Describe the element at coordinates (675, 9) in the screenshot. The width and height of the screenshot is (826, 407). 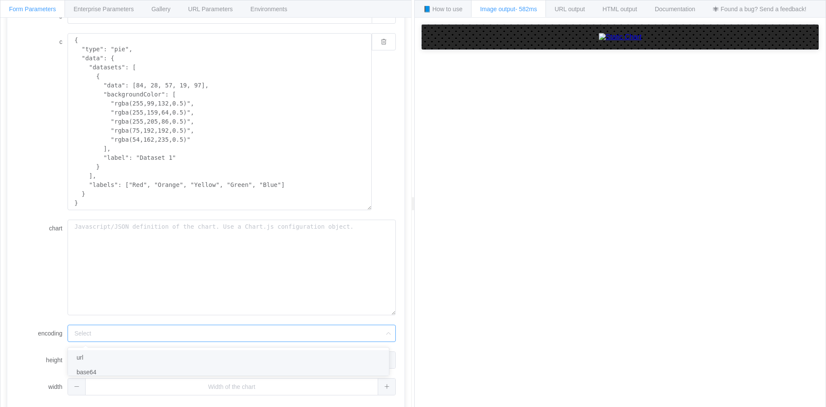
I see `span: Documentation` at that location.